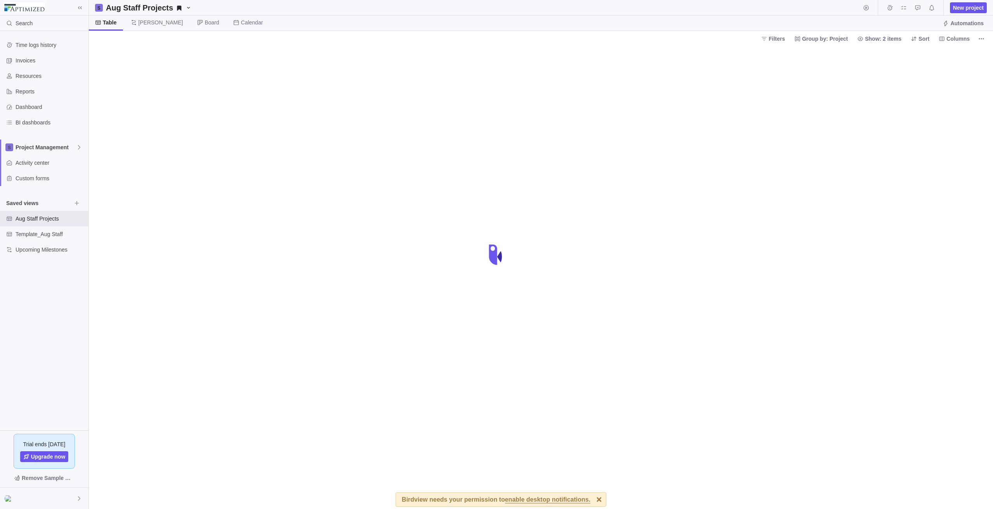  I want to click on span: Search, so click(24, 23).